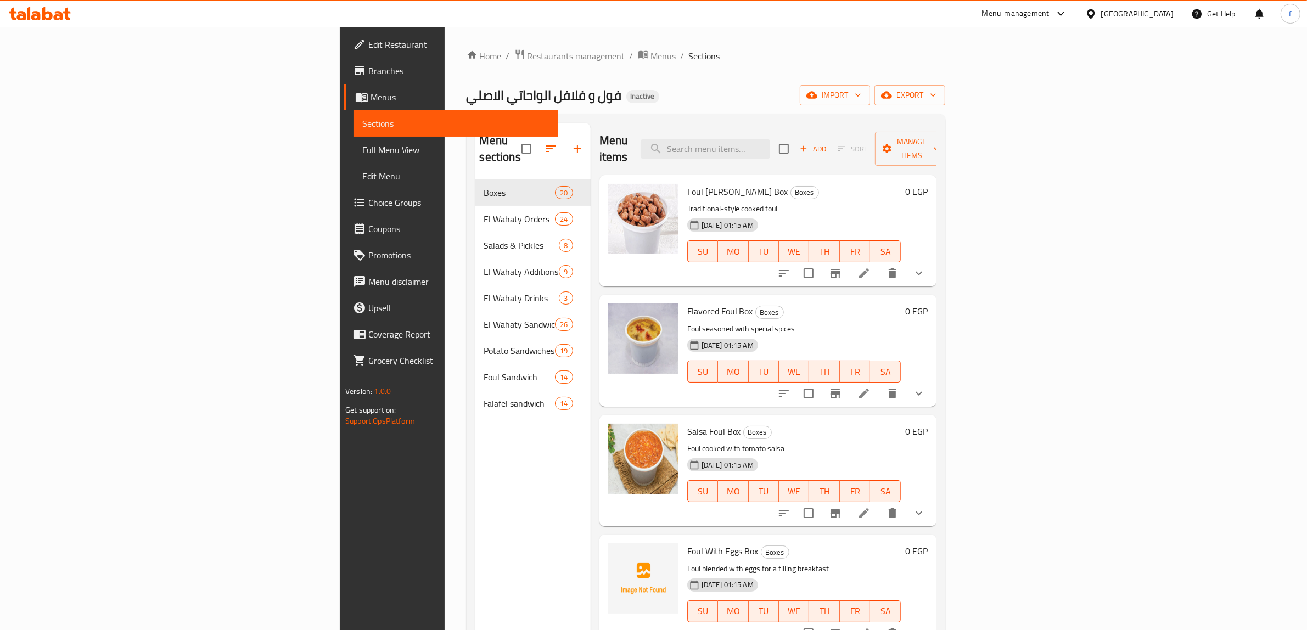 The image size is (1307, 630). What do you see at coordinates (835, 95) in the screenshot?
I see `span: import` at bounding box center [835, 95].